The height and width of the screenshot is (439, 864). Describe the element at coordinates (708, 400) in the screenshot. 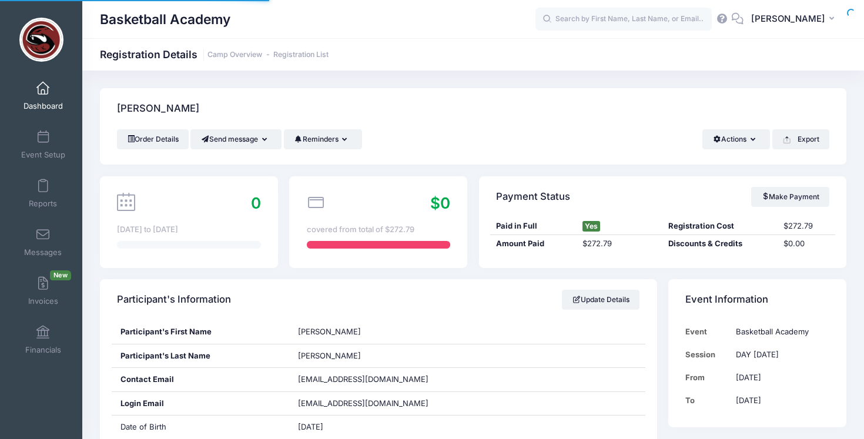

I see `td: To` at that location.